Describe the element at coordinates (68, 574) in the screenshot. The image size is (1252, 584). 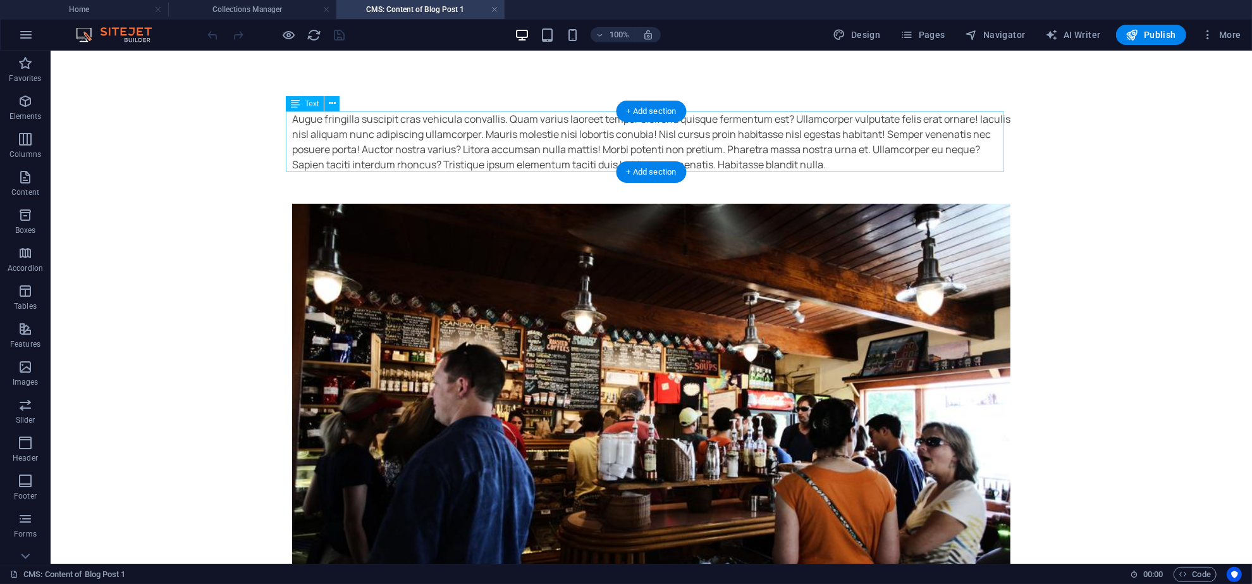
I see `a: Click to cancel selection. Double-click to open Pages` at that location.